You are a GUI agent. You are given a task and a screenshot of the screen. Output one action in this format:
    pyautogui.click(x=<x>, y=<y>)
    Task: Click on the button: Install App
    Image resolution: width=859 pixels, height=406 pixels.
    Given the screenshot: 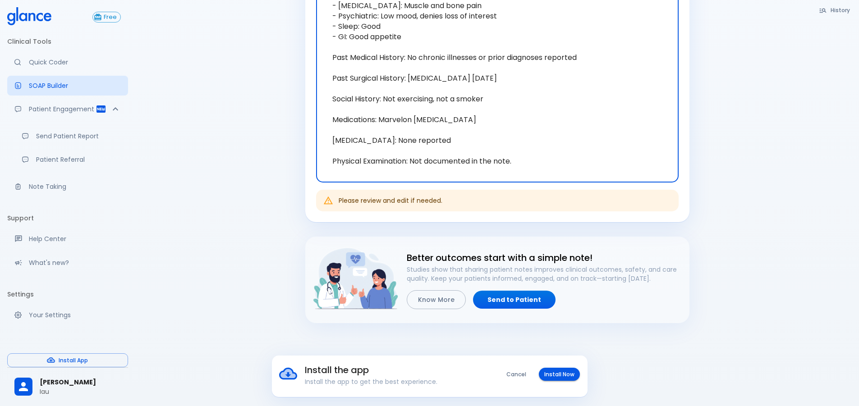 What is the action you would take?
    pyautogui.click(x=68, y=360)
    